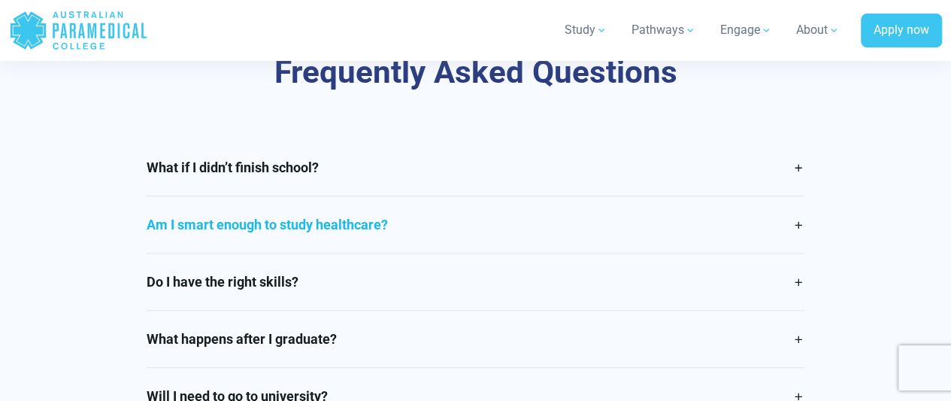 The height and width of the screenshot is (401, 951). Describe the element at coordinates (902, 31) in the screenshot. I see `a: Apply now` at that location.